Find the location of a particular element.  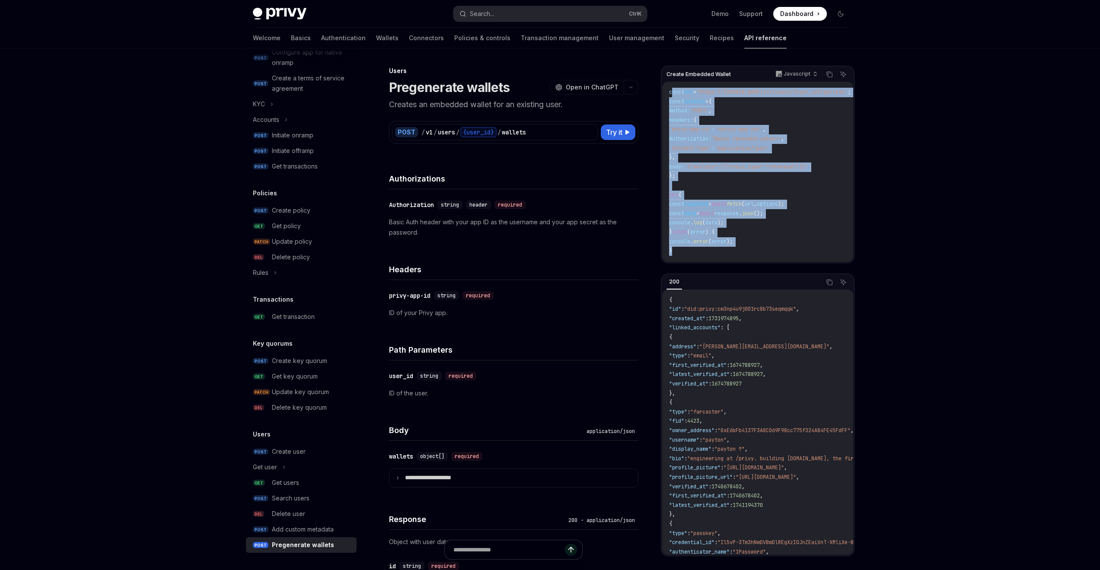

div: Initiate offramp is located at coordinates (293, 151).